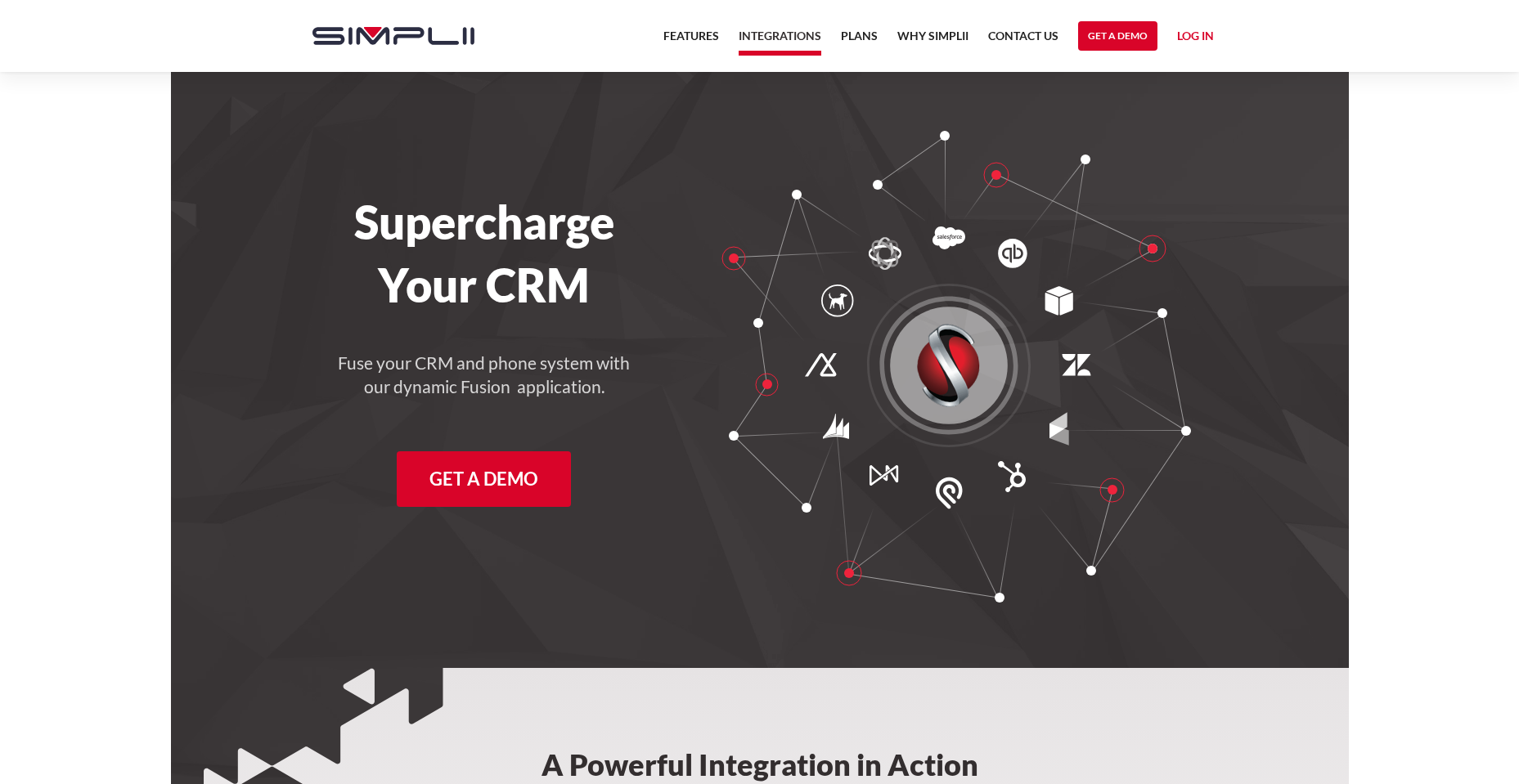  What do you see at coordinates (484, 285) in the screenshot?
I see `h1: Your CRM` at bounding box center [484, 285].